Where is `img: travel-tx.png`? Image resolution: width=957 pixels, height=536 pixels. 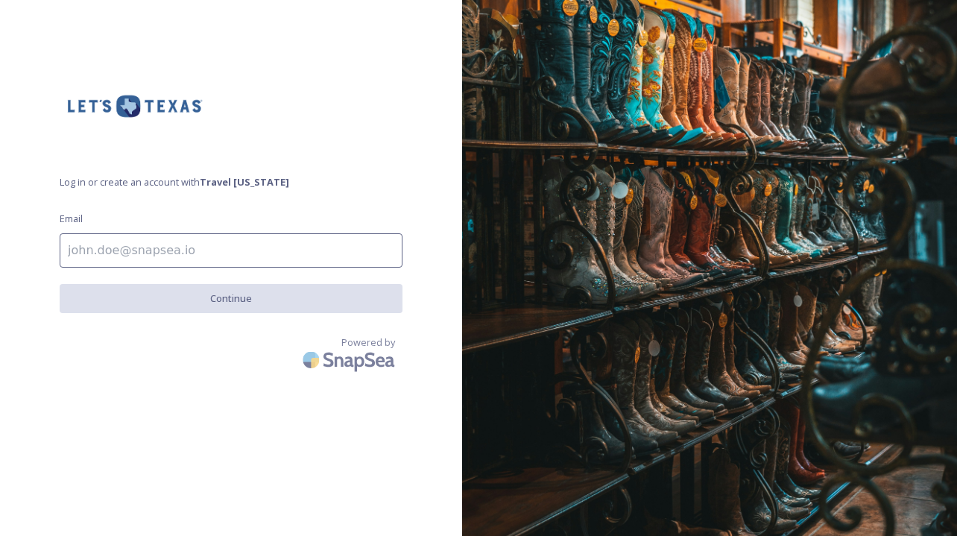 img: travel-tx.png is located at coordinates (134, 106).